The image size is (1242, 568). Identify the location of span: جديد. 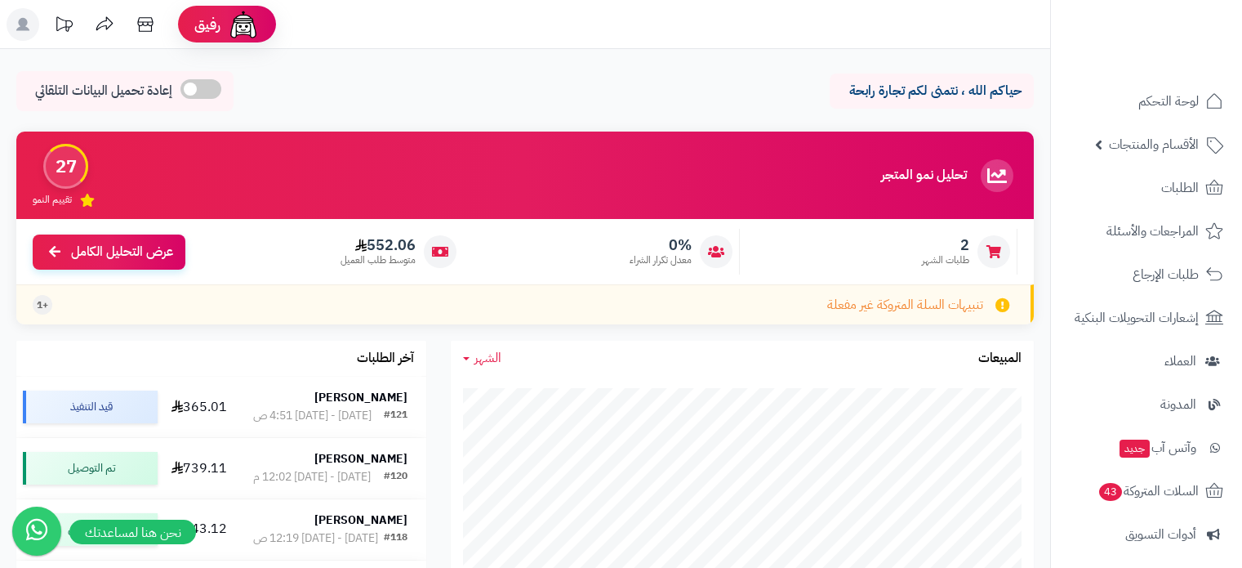
(1134, 448).